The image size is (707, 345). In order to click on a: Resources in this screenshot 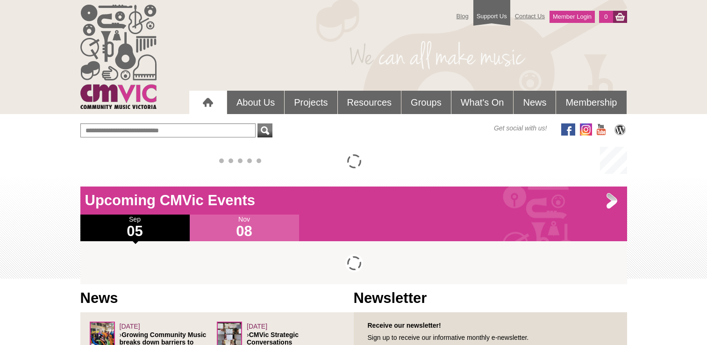, I will do `click(370, 102)`.